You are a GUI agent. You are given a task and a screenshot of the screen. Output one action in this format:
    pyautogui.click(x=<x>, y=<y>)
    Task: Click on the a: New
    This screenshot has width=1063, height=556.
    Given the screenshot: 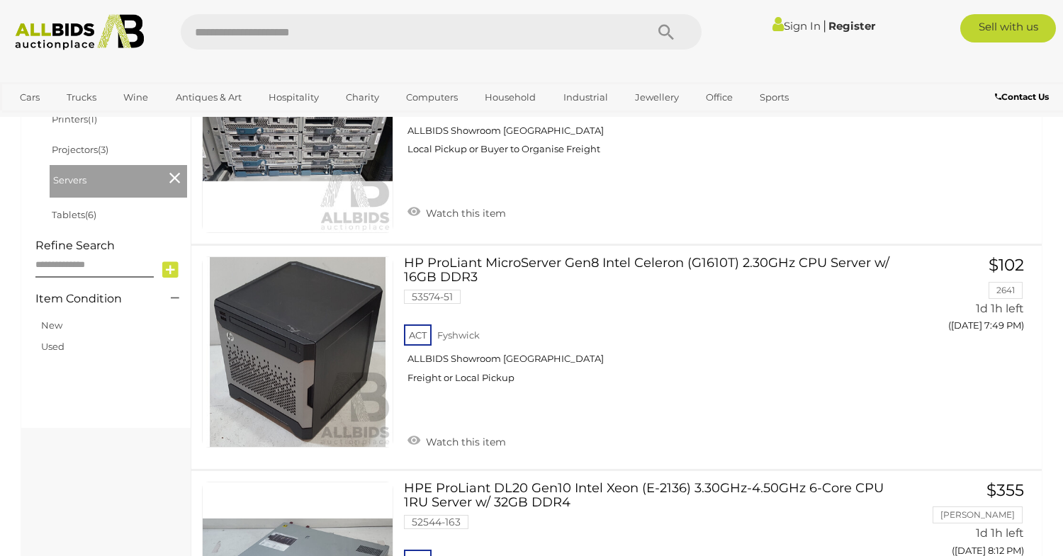 What is the action you would take?
    pyautogui.click(x=52, y=325)
    